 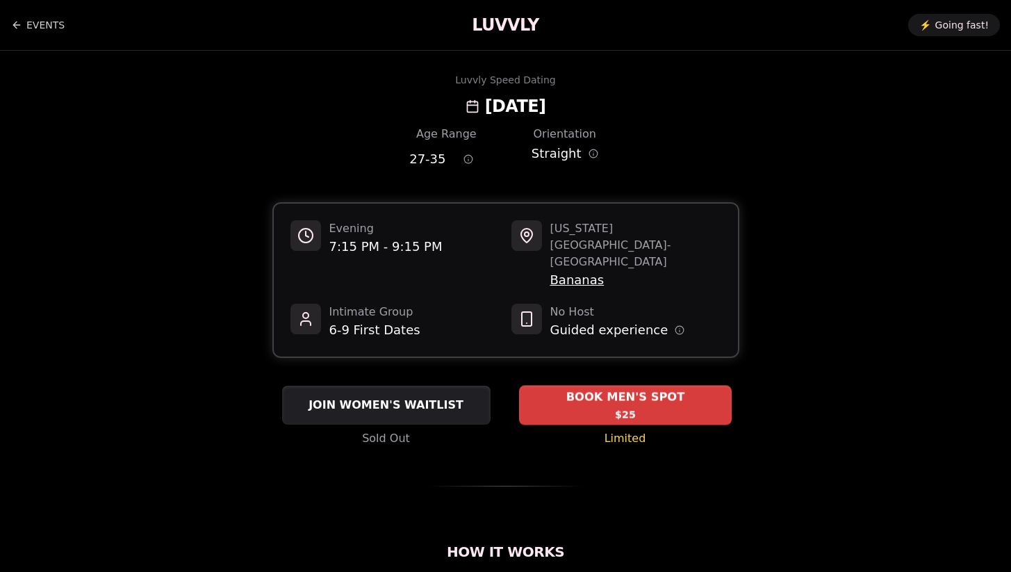 I want to click on div: Age Range, so click(x=446, y=134).